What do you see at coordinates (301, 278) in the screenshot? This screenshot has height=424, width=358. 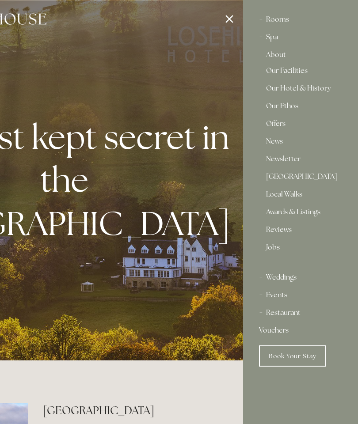 I see `div: Weddings` at bounding box center [301, 278].